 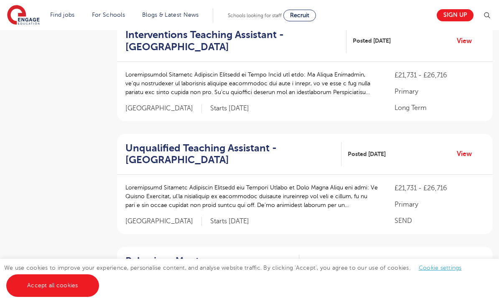 I want to click on a: For Schools, so click(x=108, y=15).